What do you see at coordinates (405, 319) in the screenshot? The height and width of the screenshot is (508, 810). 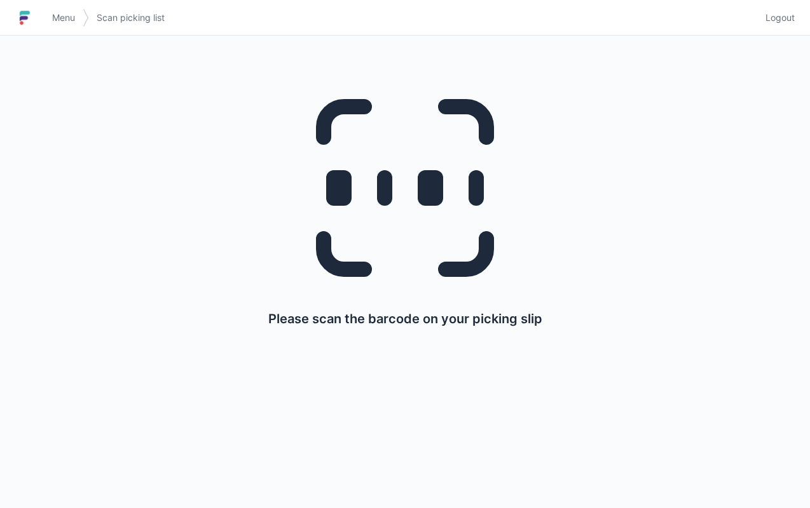 I see `p: Please scan the barcode on your picking slip` at bounding box center [405, 319].